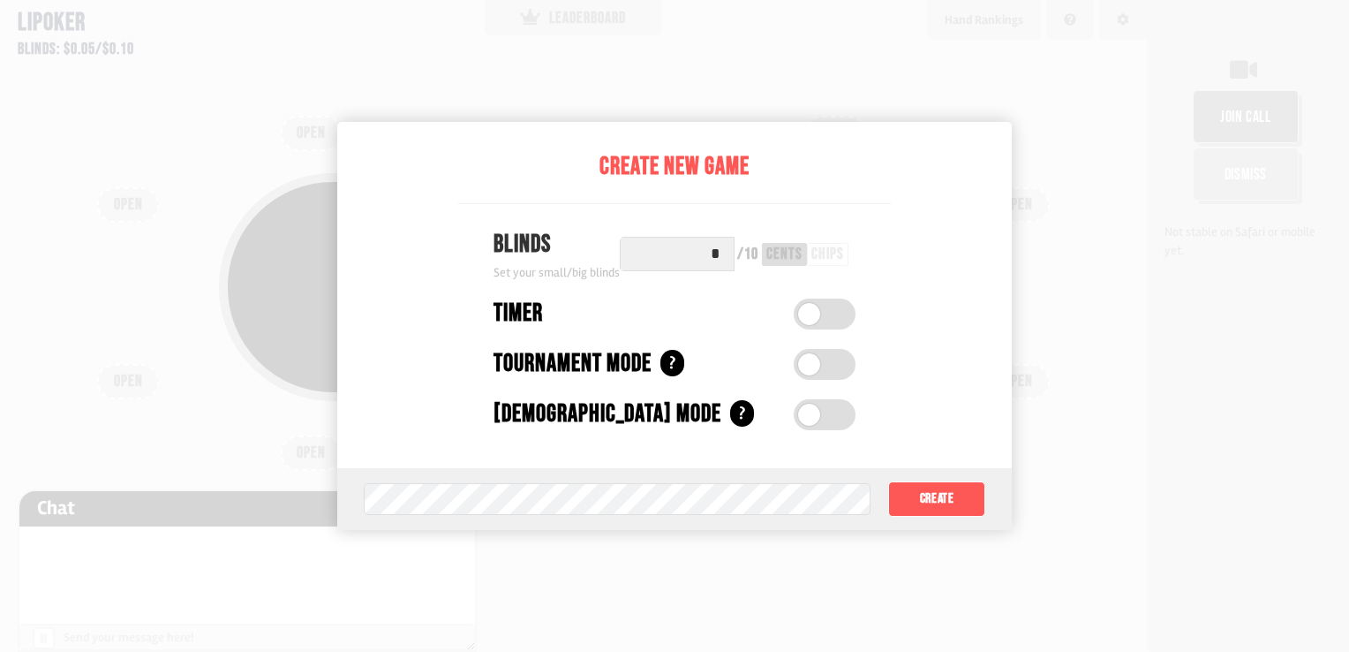 This screenshot has height=652, width=1349. What do you see at coordinates (784, 254) in the screenshot?
I see `div: cents` at bounding box center [784, 254].